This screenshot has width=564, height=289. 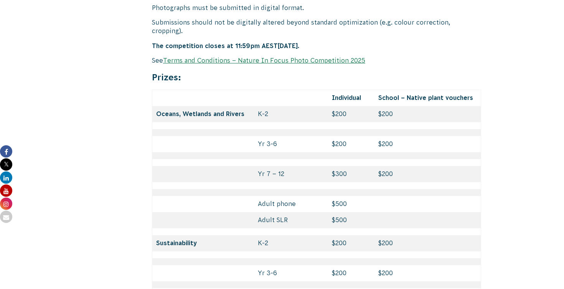 I want to click on p: Photographs must be submitted in digital format., so click(x=317, y=8).